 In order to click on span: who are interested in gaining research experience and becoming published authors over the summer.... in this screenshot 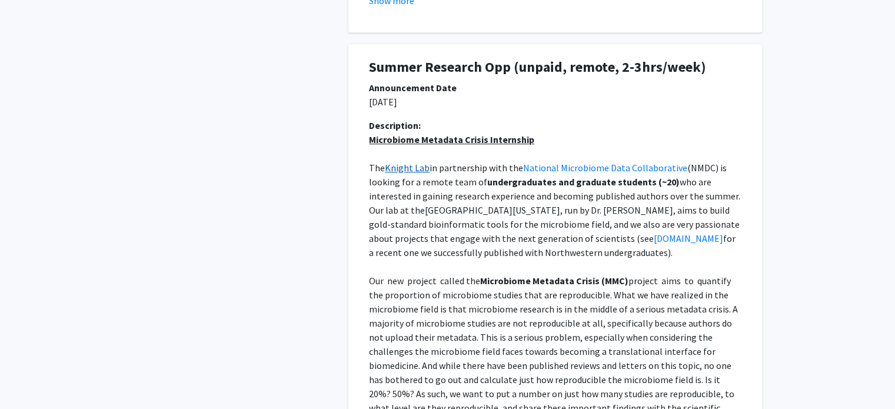, I will do `click(556, 196)`.